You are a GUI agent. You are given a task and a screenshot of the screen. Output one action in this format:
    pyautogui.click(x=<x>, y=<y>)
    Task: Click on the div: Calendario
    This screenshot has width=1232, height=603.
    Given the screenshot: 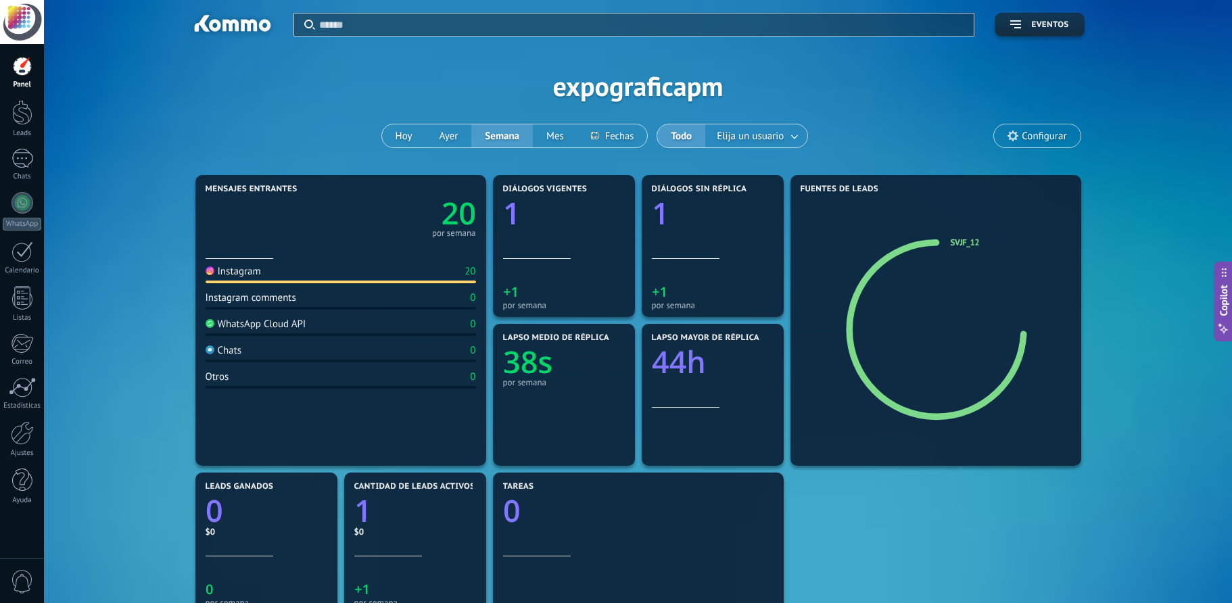 What is the action you would take?
    pyautogui.click(x=22, y=270)
    